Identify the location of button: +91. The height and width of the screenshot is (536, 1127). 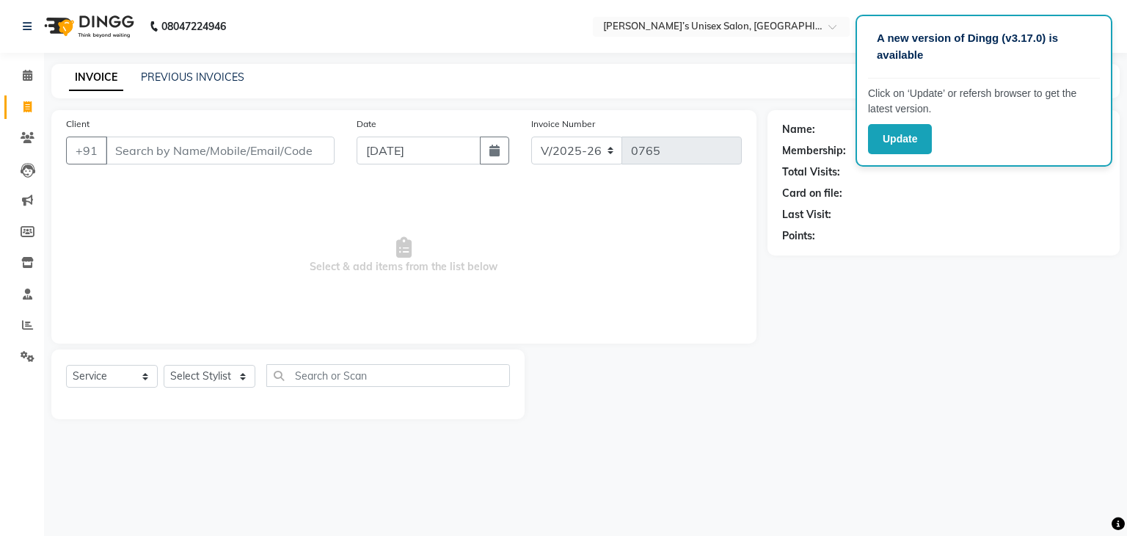
(87, 150).